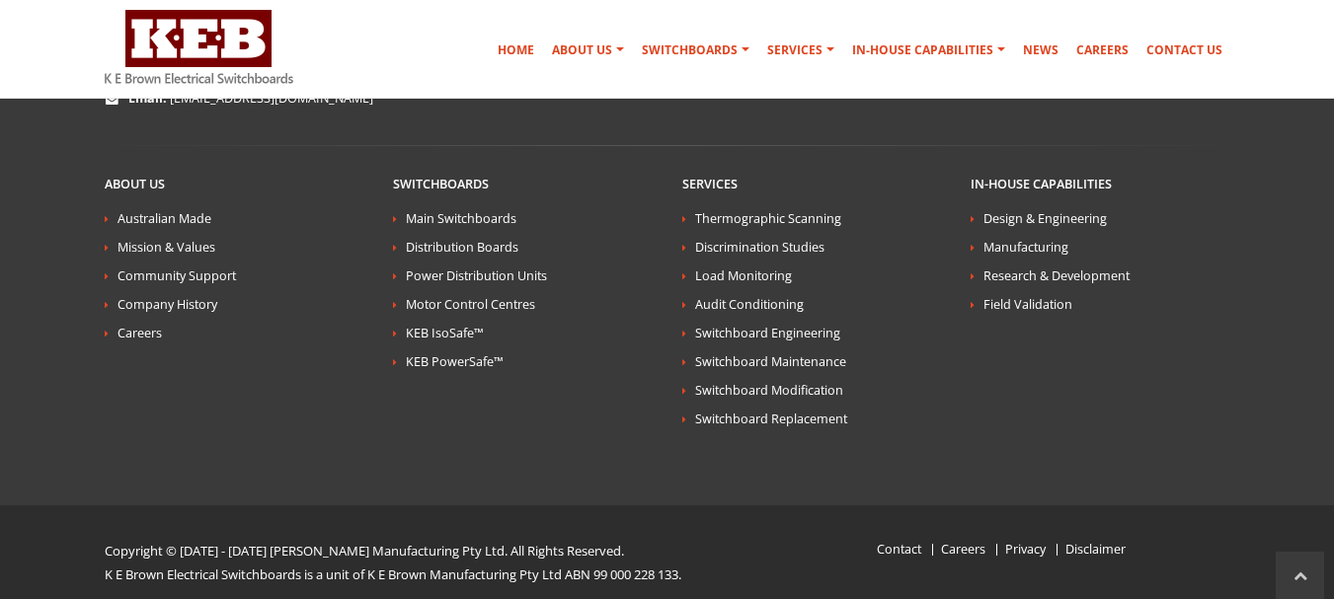 This screenshot has height=599, width=1334. Describe the element at coordinates (166, 247) in the screenshot. I see `a: Mission & Values` at that location.